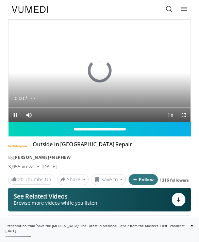  I want to click on span: 3,055 views, so click(21, 167).